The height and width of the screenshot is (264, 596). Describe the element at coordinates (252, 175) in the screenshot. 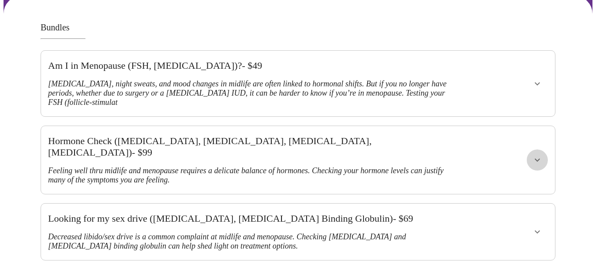

I see `h3: Feeling well thru midlife and menopause requires a delicate balance of hormones. Checking your ho...` at that location.